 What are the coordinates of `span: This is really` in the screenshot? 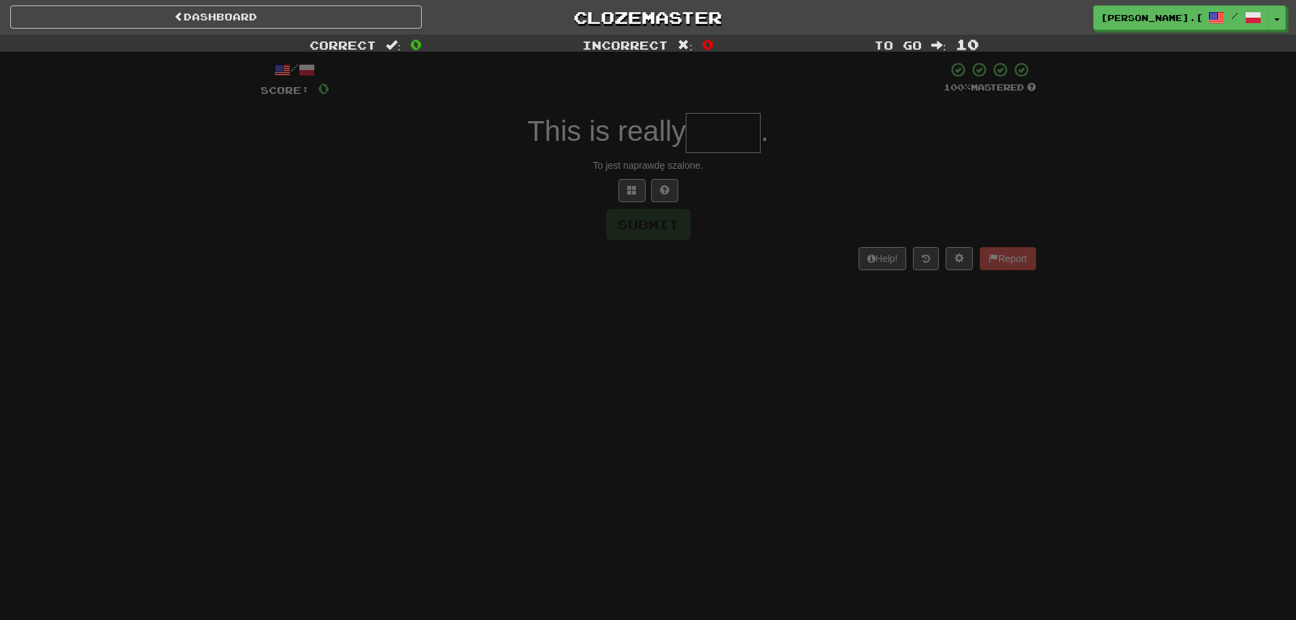 It's located at (606, 131).